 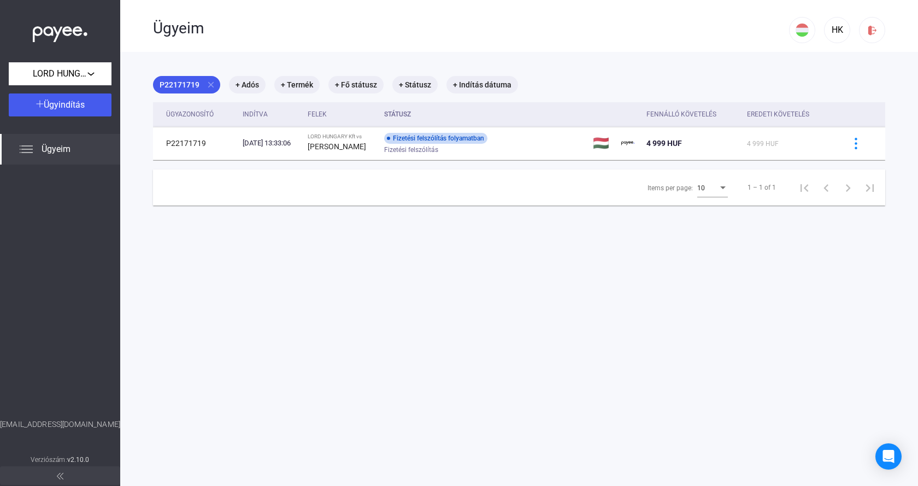 I want to click on mat-select: Items per page:, so click(x=713, y=188).